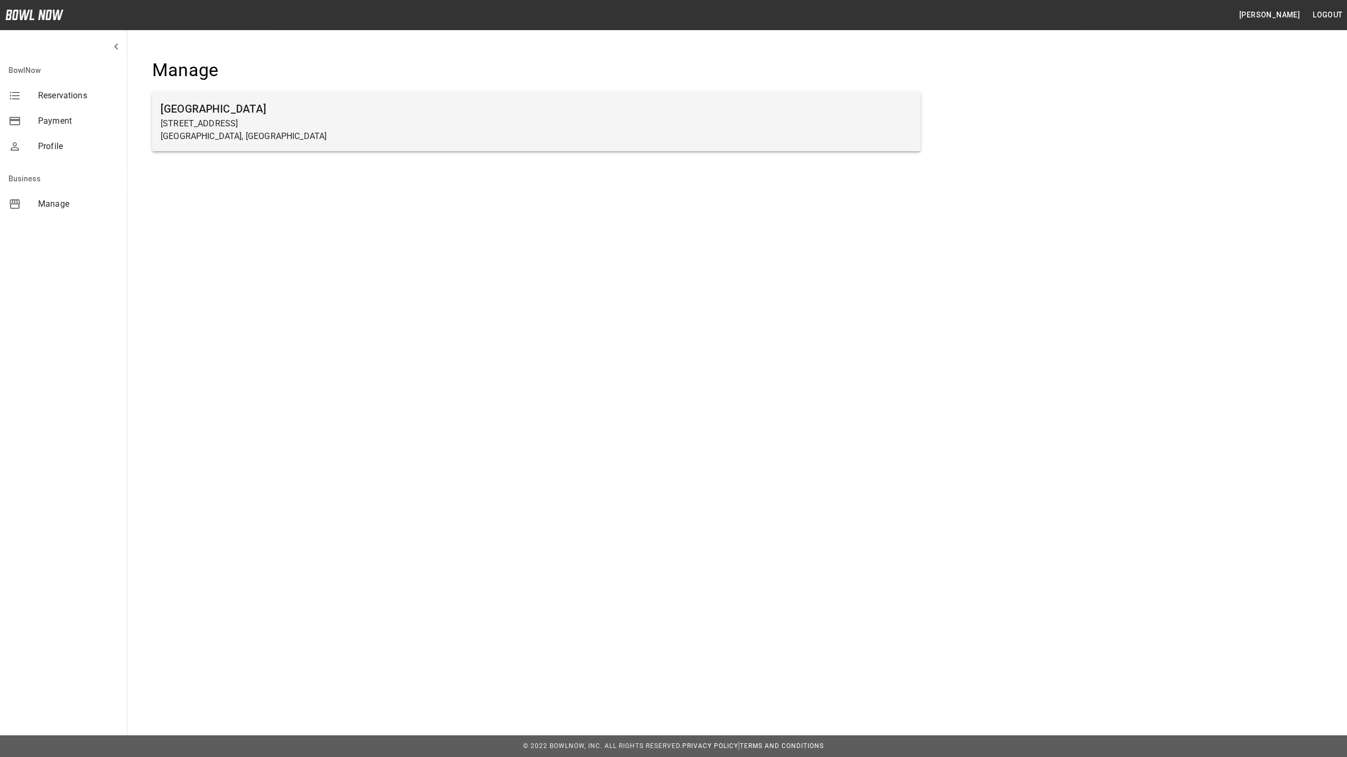 This screenshot has height=757, width=1347. I want to click on span: © 2022 BowlNow, Inc. All Rights Reserved., so click(602, 746).